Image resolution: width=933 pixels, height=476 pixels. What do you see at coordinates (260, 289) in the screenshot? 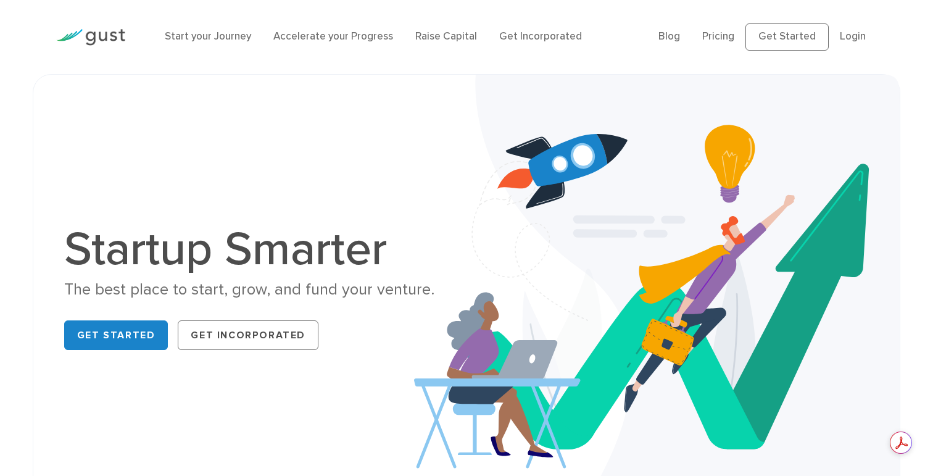
I see `div: The best place to start, grow, and fund your venture.` at bounding box center [260, 289].